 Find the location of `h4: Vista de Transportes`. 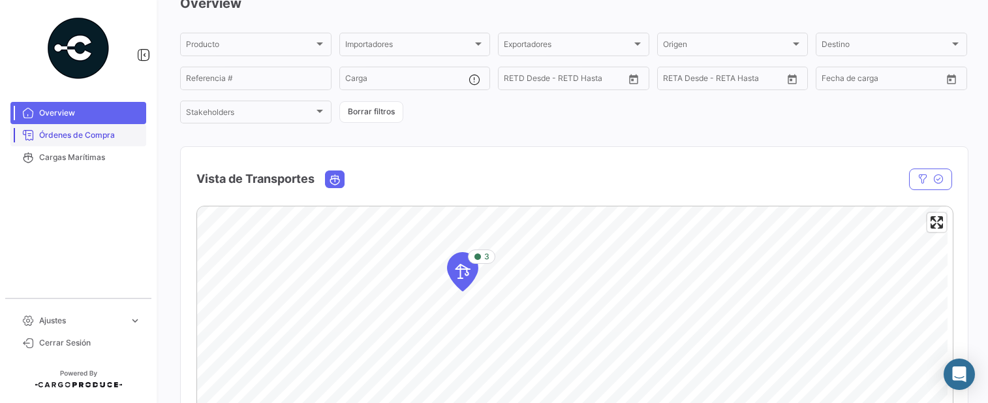

h4: Vista de Transportes is located at coordinates (255, 179).